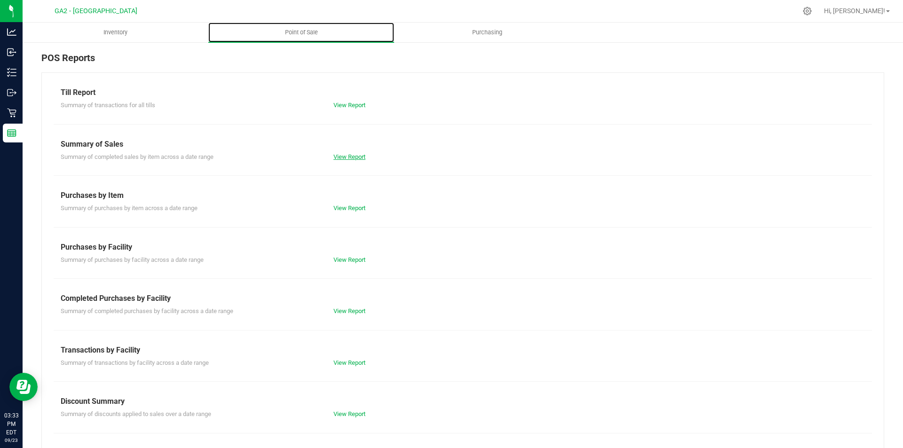 This screenshot has height=448, width=903. What do you see at coordinates (12, 93) in the screenshot?
I see `inline-svg: Outbound` at bounding box center [12, 93].